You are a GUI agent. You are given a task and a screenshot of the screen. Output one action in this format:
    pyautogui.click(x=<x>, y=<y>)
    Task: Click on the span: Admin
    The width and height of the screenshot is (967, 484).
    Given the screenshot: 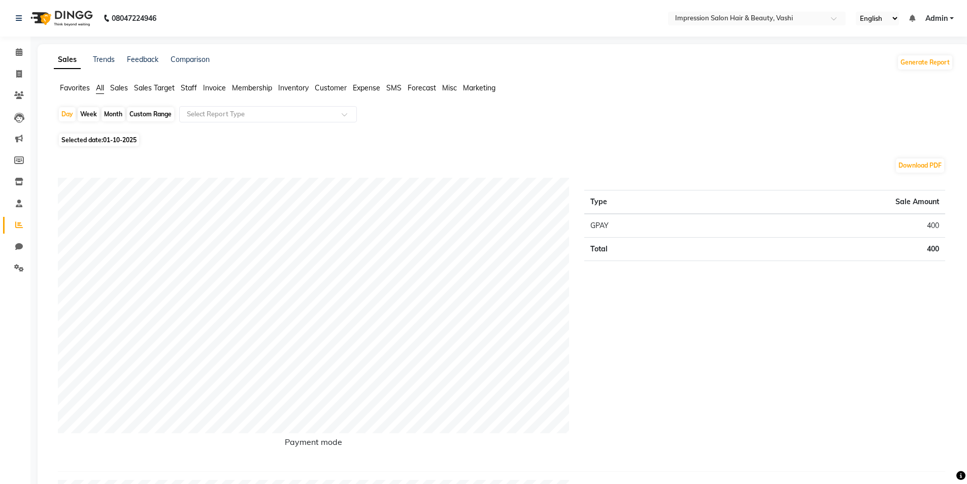 What is the action you would take?
    pyautogui.click(x=937, y=18)
    